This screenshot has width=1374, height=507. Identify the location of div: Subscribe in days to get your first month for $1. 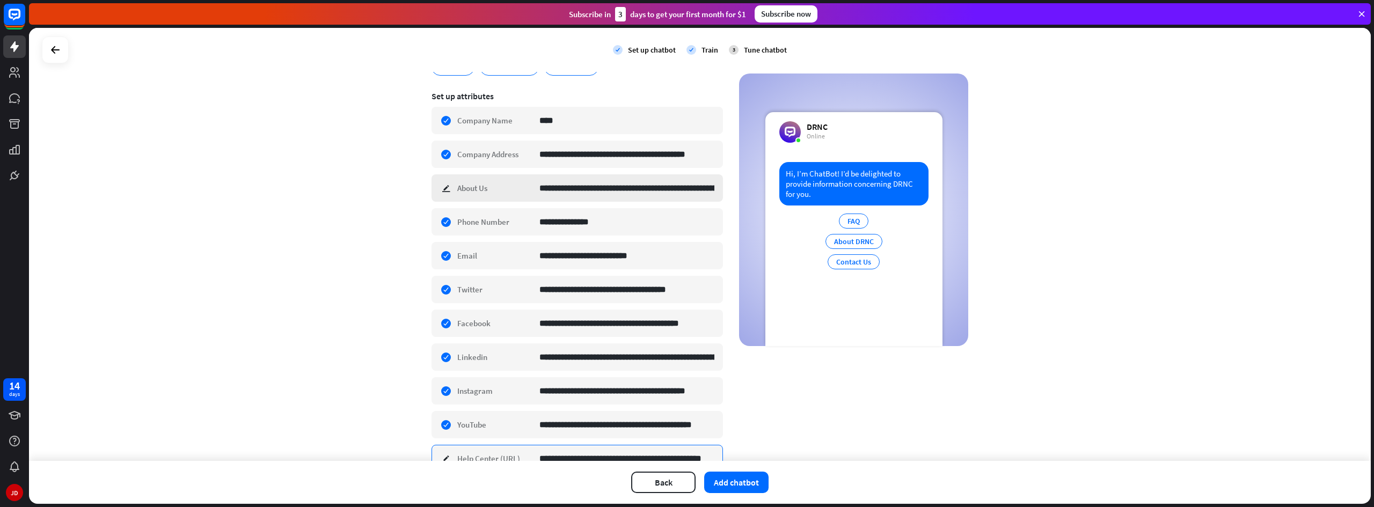
(657, 14).